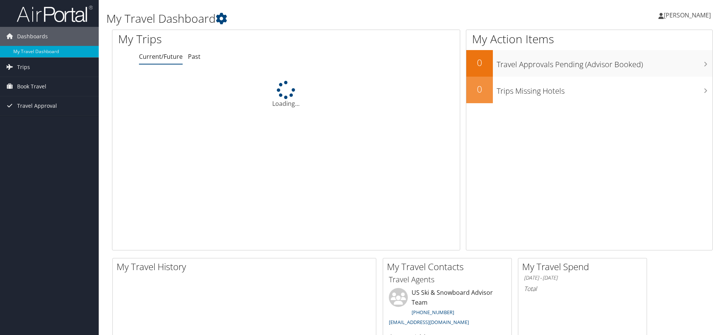 The image size is (726, 335). What do you see at coordinates (161, 57) in the screenshot?
I see `a: Current/Future` at bounding box center [161, 57].